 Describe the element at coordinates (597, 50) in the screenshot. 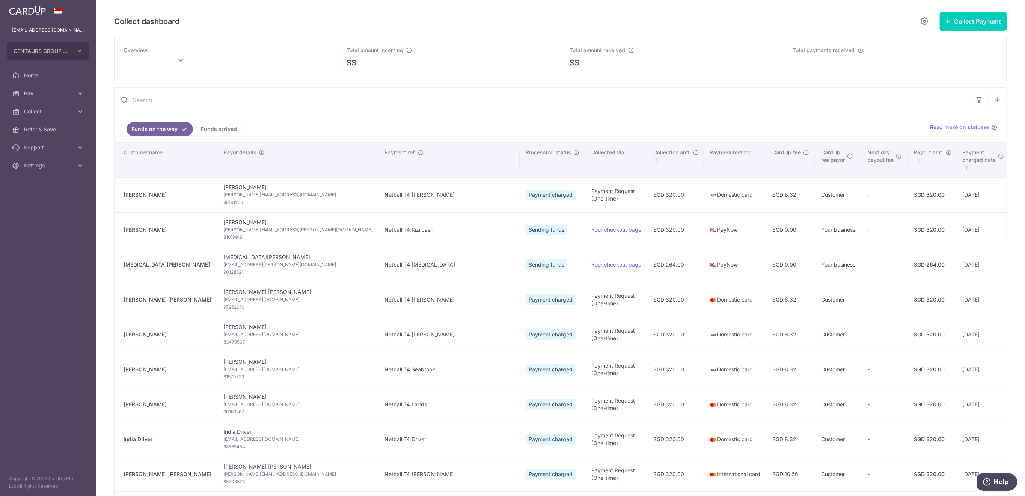

I see `span: Total amount received` at that location.